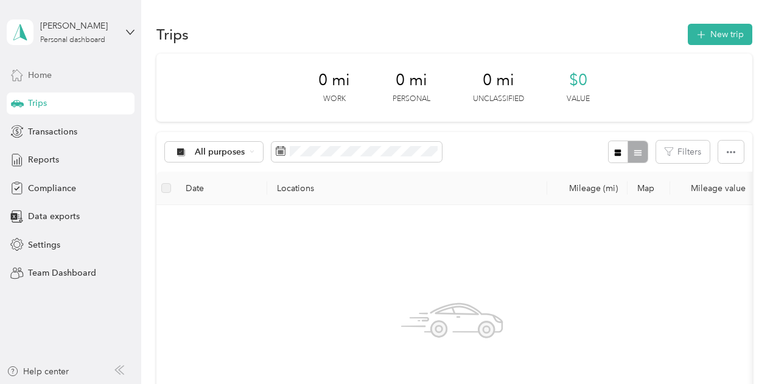  Describe the element at coordinates (587, 188) in the screenshot. I see `th: Mileage (mi)` at that location.